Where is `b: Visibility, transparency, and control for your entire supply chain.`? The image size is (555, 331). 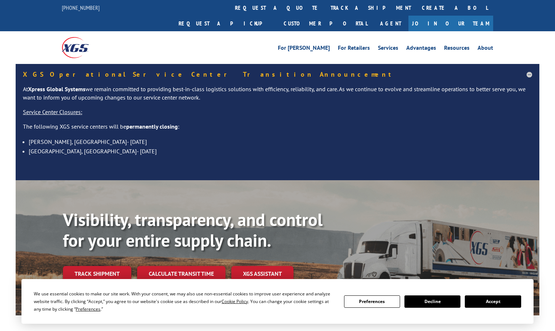
b: Visibility, transparency, and control for your entire supply chain. is located at coordinates (193, 230).